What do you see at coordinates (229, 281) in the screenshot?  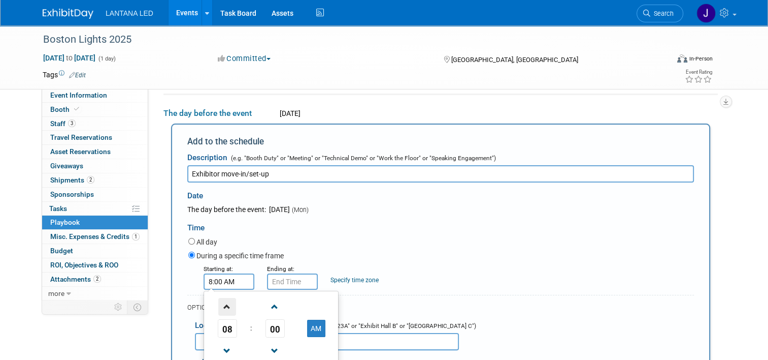 I see `input: Start Time` at bounding box center [229, 281].